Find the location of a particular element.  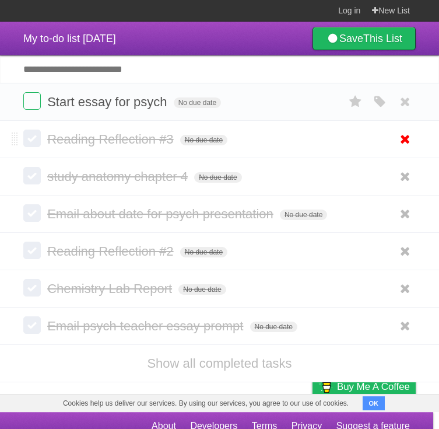

a: Show all completed tasks is located at coordinates (219, 363).